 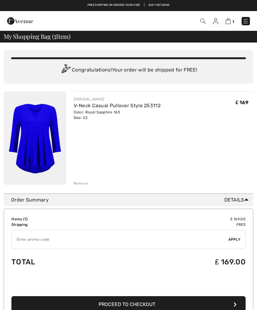 I want to click on div: Order Summary, so click(x=131, y=200).